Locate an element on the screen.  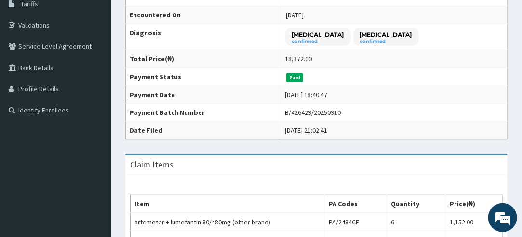
th: Total Price(₦) is located at coordinates (204, 59).